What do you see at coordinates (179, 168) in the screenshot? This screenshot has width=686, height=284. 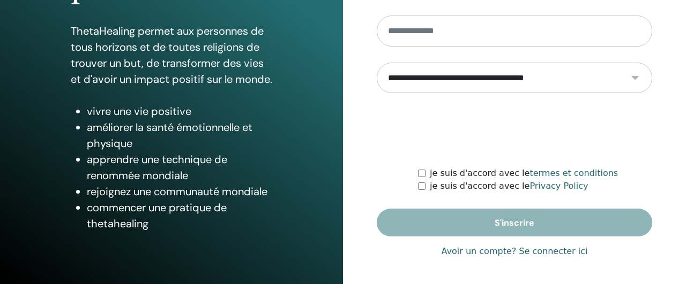 I see `li: apprendre une technique de renommée mondiale` at bounding box center [179, 168].